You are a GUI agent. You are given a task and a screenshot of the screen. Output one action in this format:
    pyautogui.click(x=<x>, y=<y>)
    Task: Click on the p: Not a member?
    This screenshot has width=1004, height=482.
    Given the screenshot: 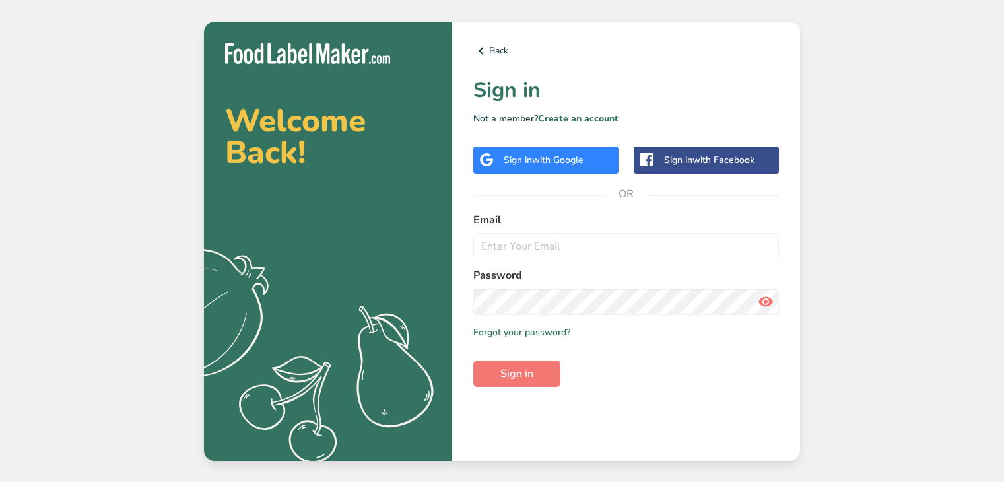 What is the action you would take?
    pyautogui.click(x=626, y=118)
    